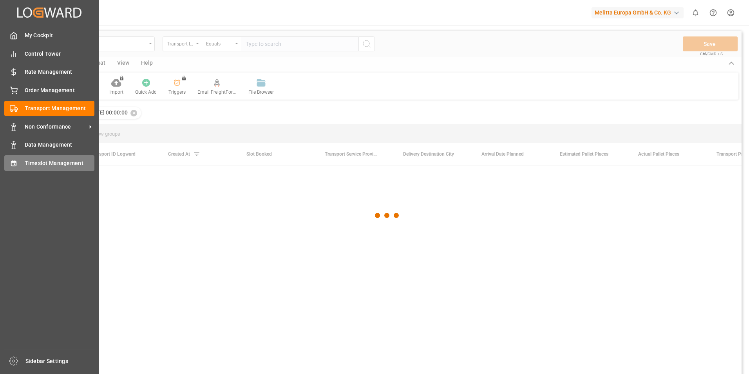 This screenshot has height=374, width=749. I want to click on a: My Cockpit, so click(49, 35).